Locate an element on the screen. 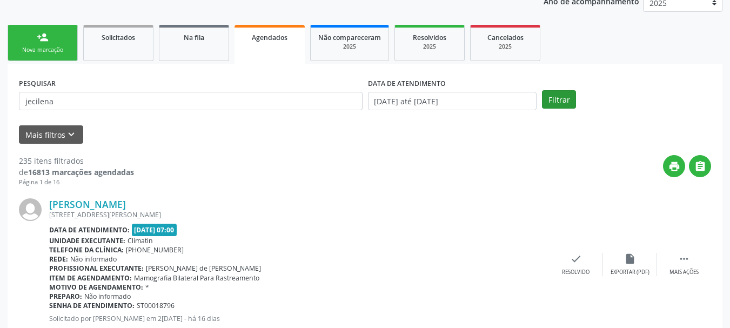 This screenshot has height=328, width=730. img: img is located at coordinates (30, 210).